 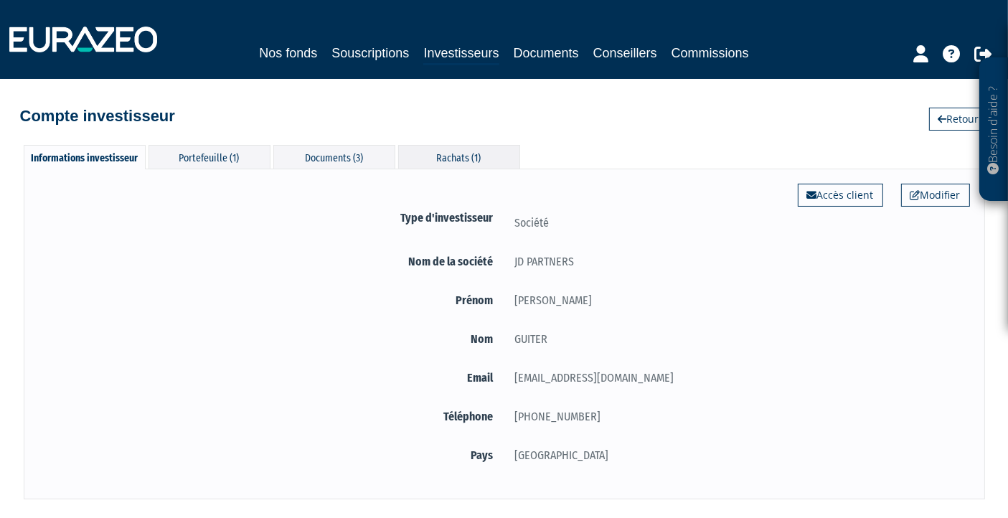 I want to click on label: Téléphone, so click(x=271, y=416).